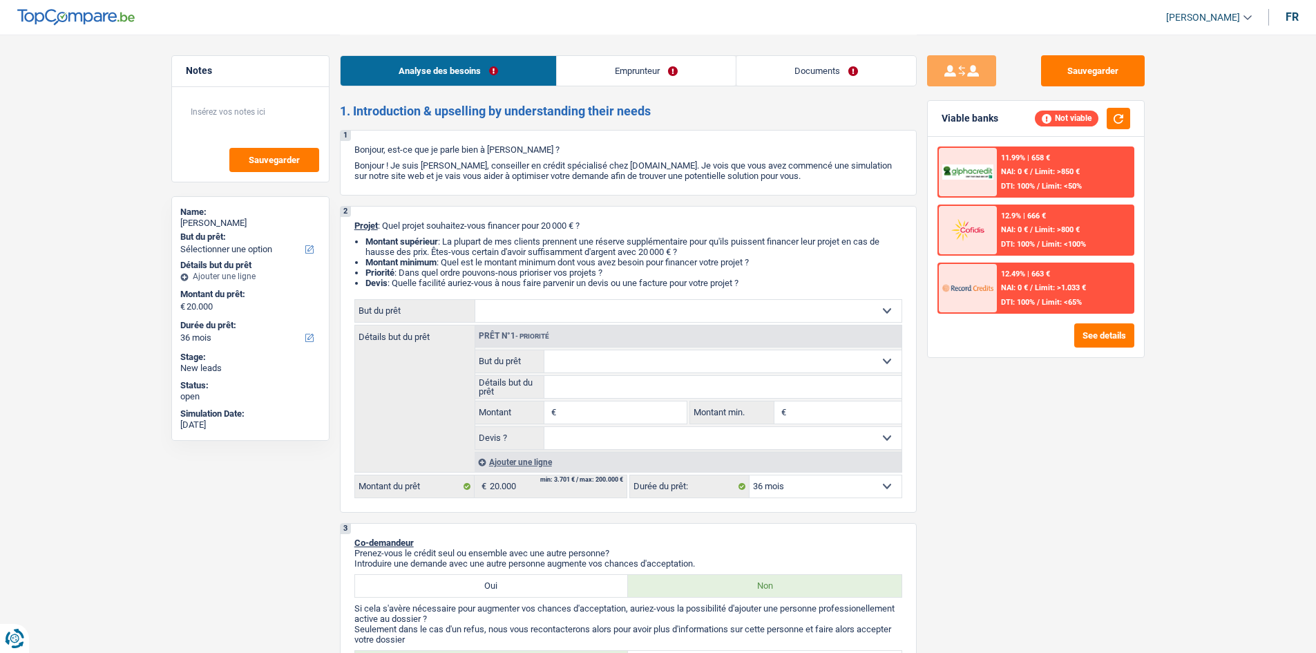 The height and width of the screenshot is (653, 1316). Describe the element at coordinates (76, 17) in the screenshot. I see `img: TopCompare Logo` at that location.